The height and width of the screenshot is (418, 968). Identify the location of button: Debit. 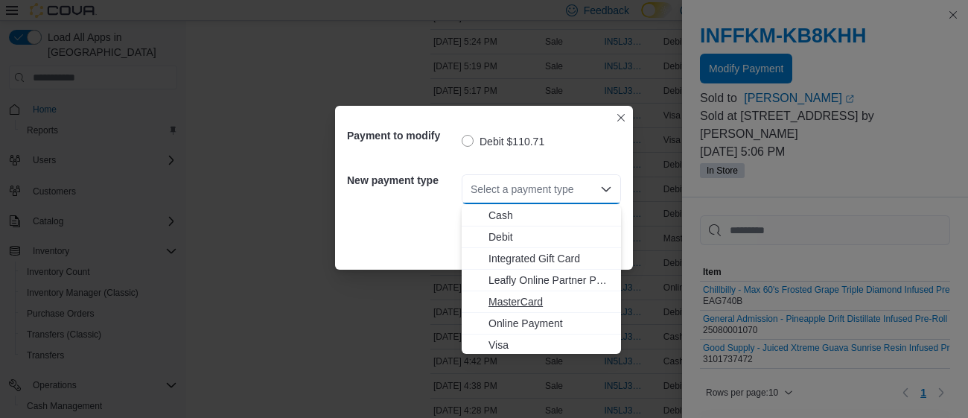
(541, 237).